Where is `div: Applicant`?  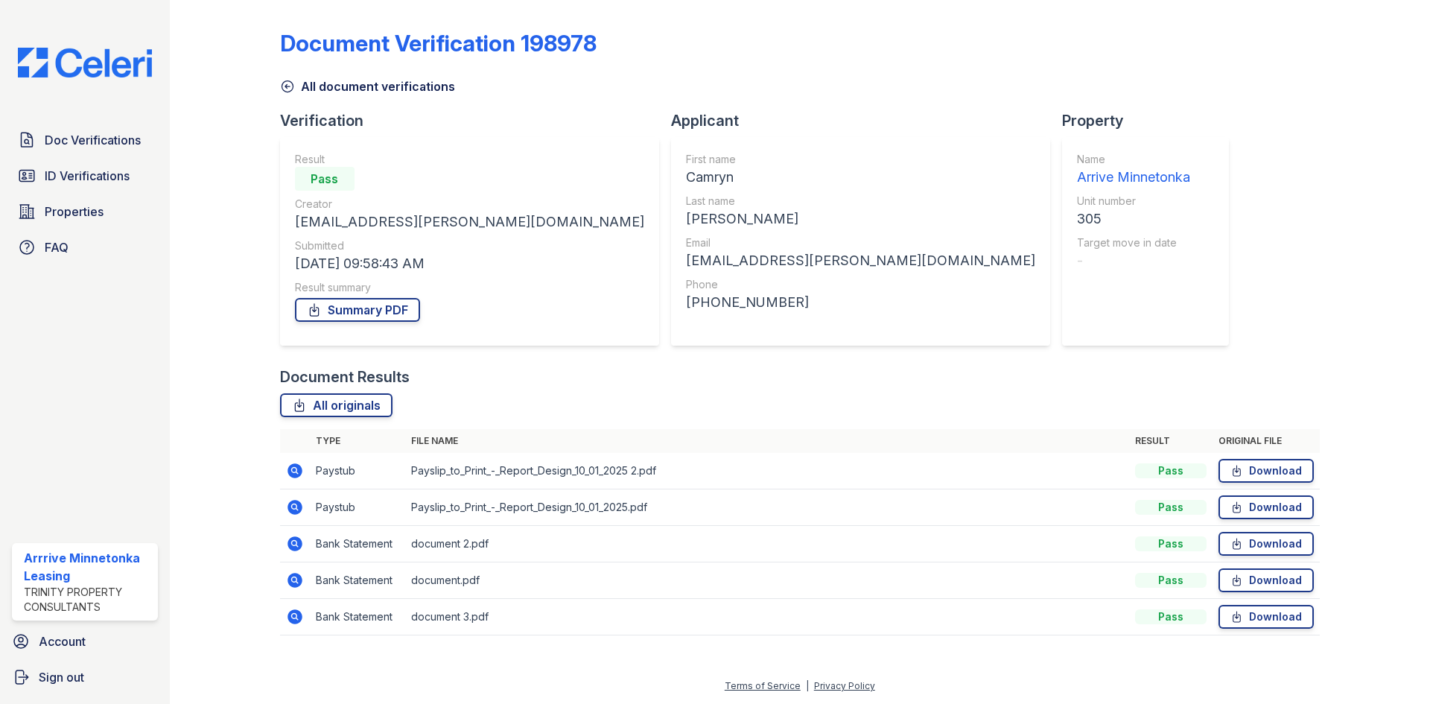 div: Applicant is located at coordinates (866, 121).